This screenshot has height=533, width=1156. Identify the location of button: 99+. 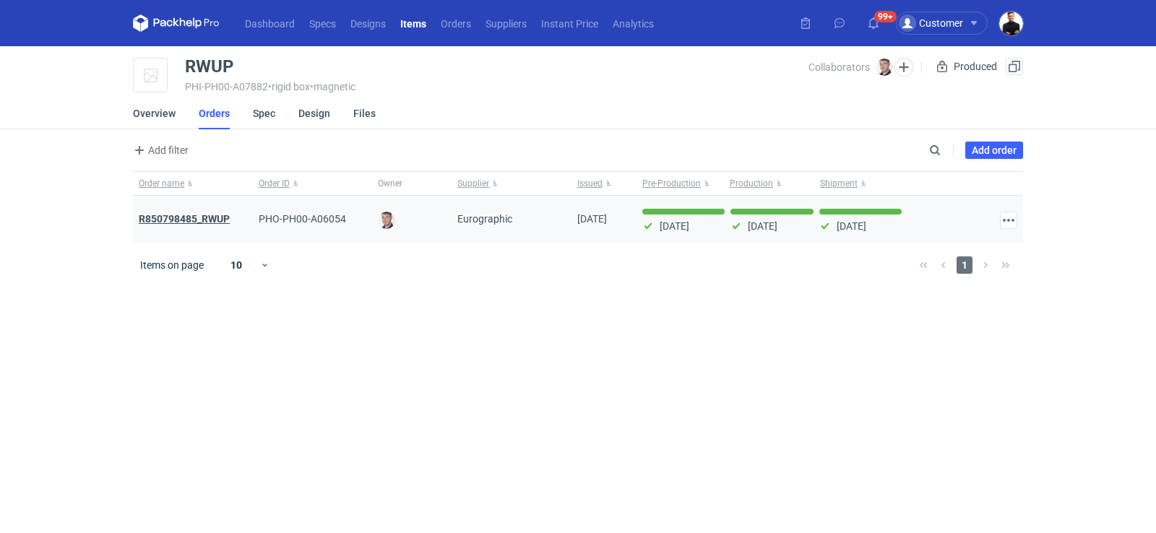
(874, 23).